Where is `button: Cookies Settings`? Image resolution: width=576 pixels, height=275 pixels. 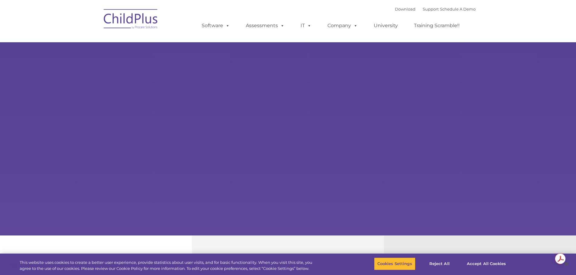 button: Cookies Settings is located at coordinates (395, 264).